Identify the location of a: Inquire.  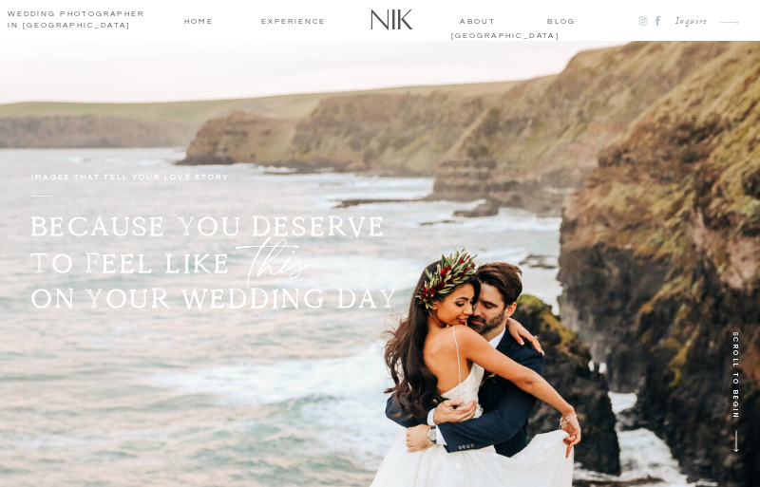
(686, 22).